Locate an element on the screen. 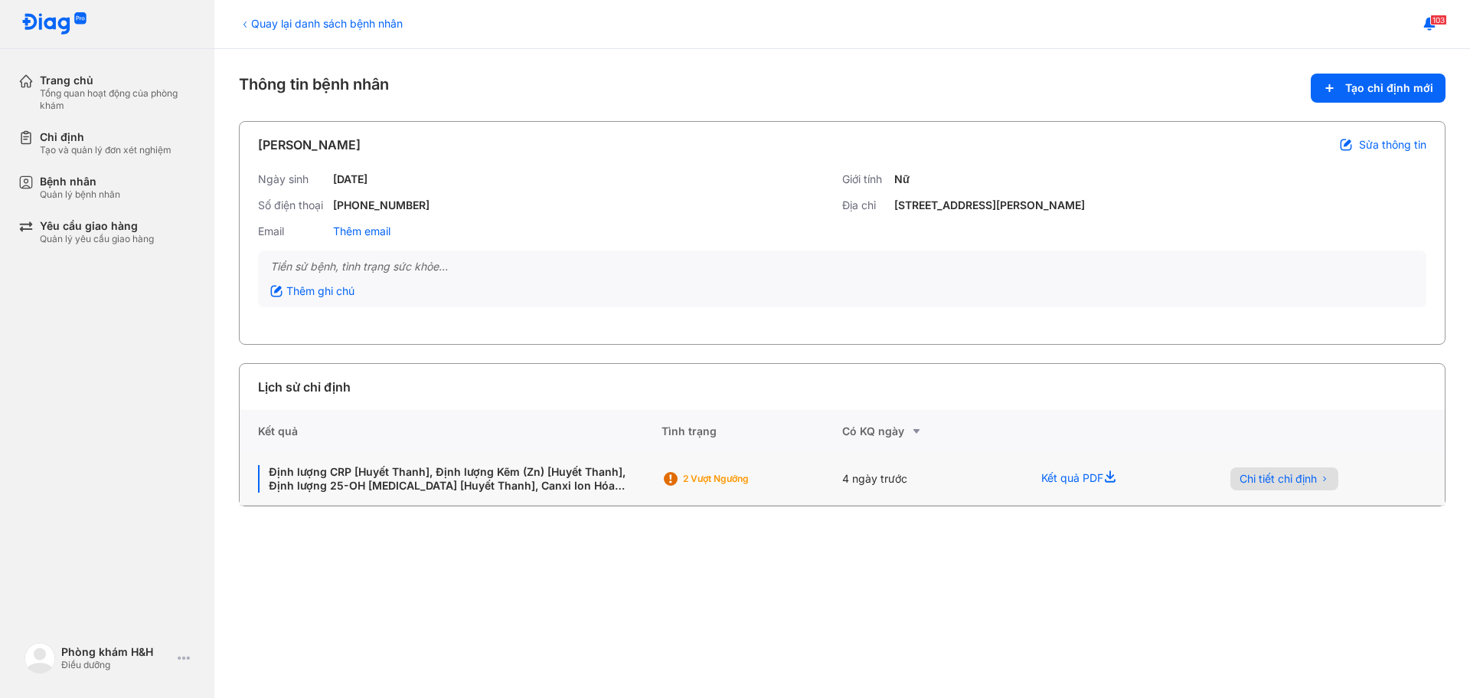  div: Ngày sinh is located at coordinates (293, 179).